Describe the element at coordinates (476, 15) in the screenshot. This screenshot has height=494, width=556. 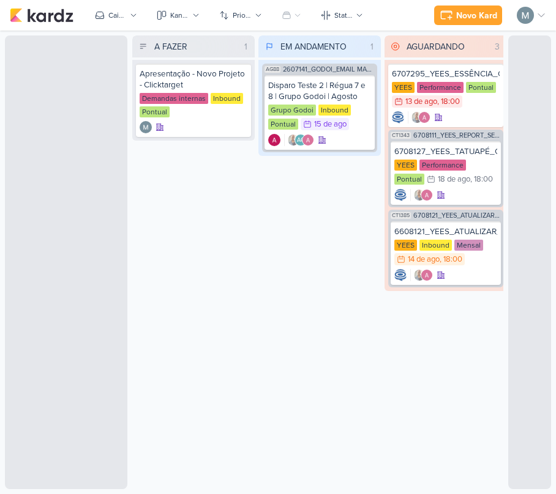
I see `div: Novo Kard` at that location.